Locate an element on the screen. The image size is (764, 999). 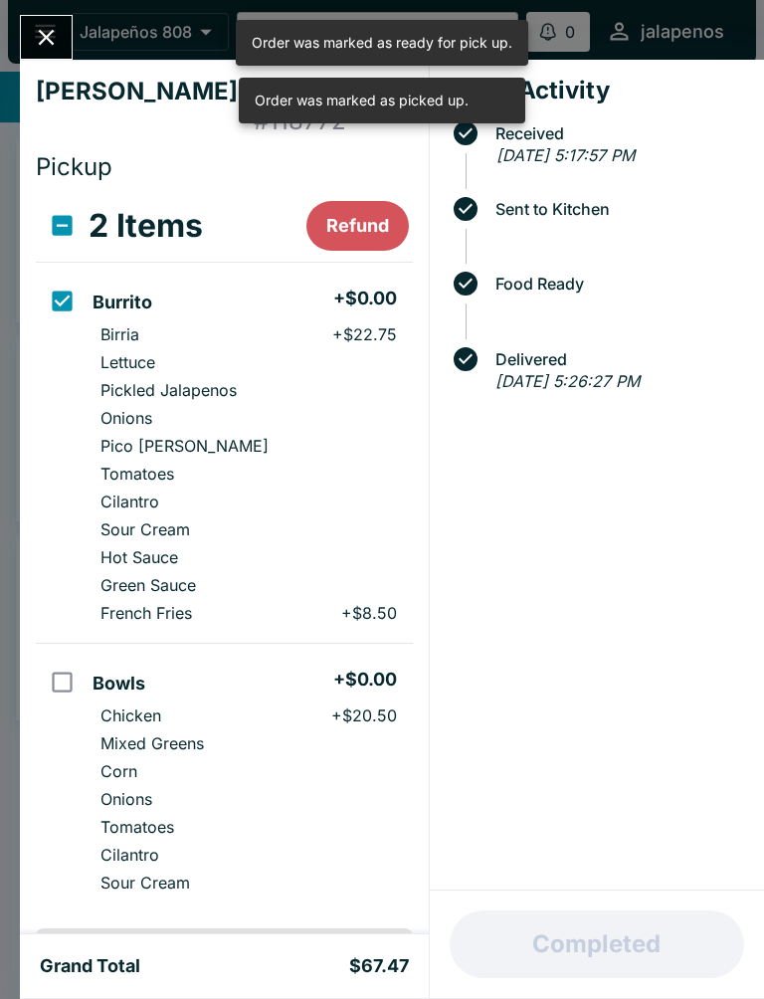
h4: Order Activity is located at coordinates (597, 91).